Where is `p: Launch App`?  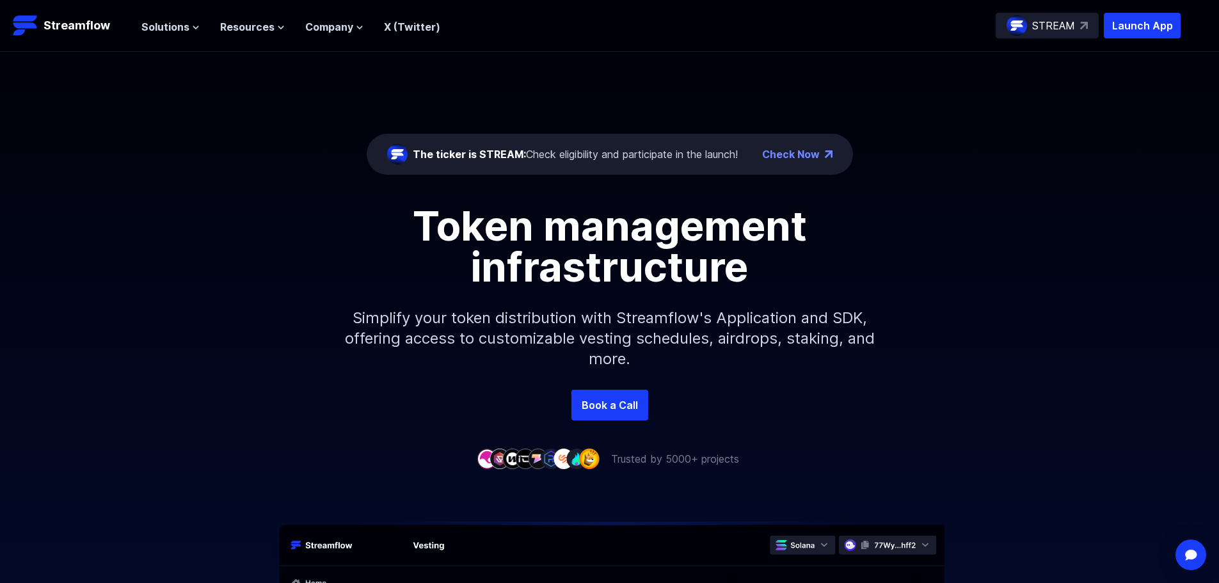 p: Launch App is located at coordinates (1142, 26).